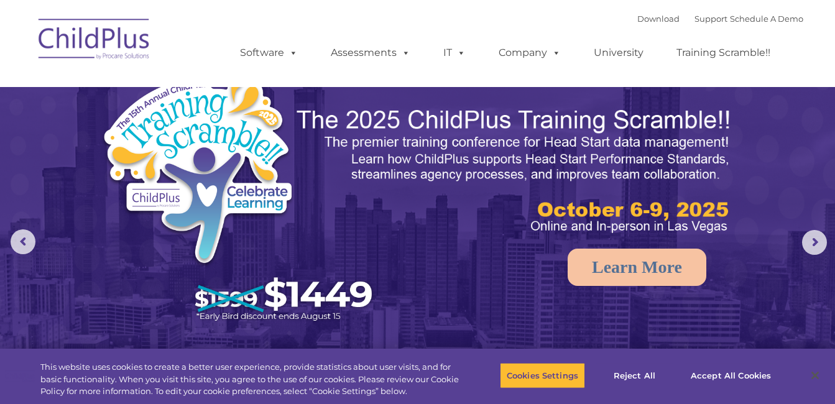  What do you see at coordinates (815, 375) in the screenshot?
I see `button: Close` at bounding box center [815, 375].